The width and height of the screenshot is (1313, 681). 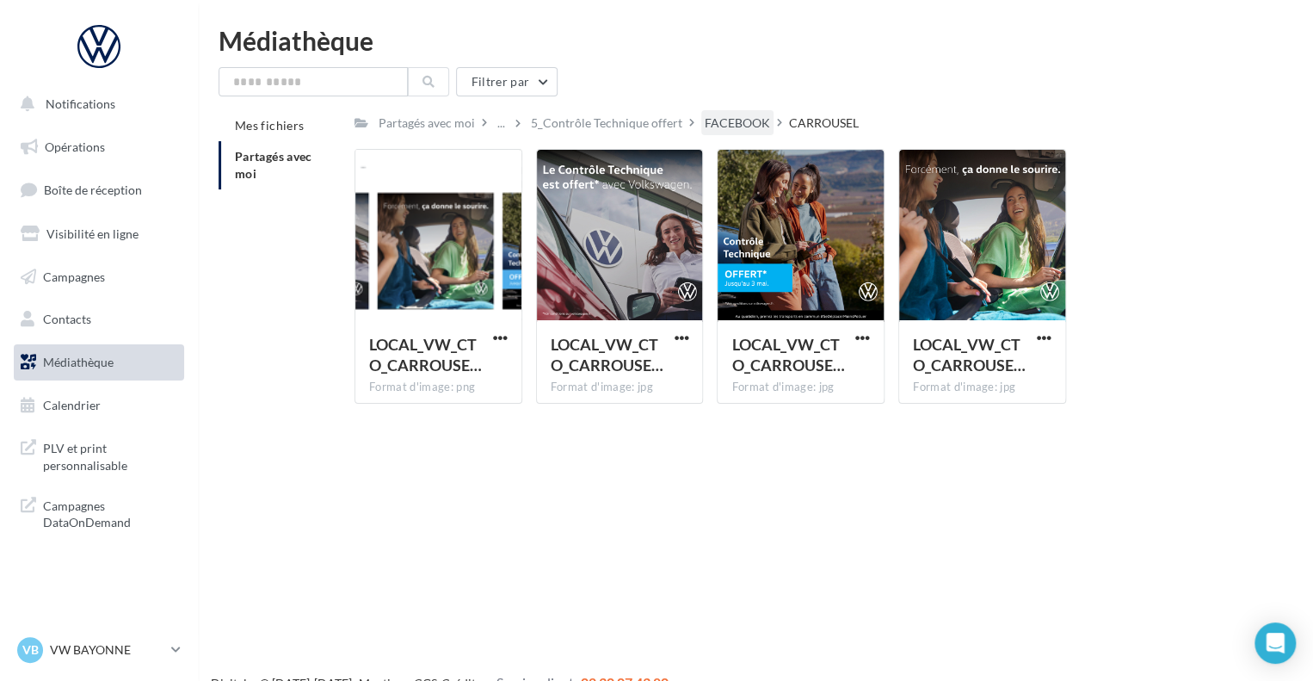 What do you see at coordinates (78, 361) in the screenshot?
I see `span: Médiathèque` at bounding box center [78, 361].